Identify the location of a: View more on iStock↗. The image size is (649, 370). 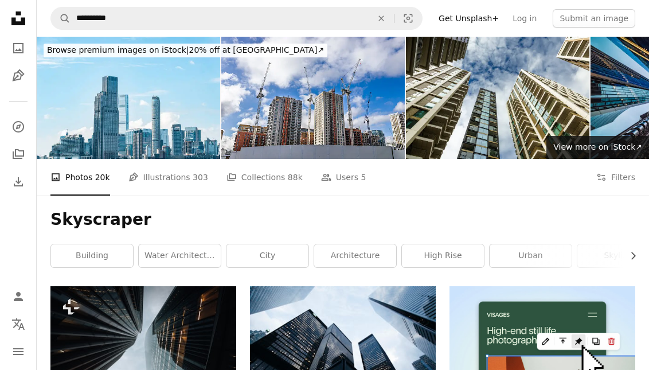
(597, 147).